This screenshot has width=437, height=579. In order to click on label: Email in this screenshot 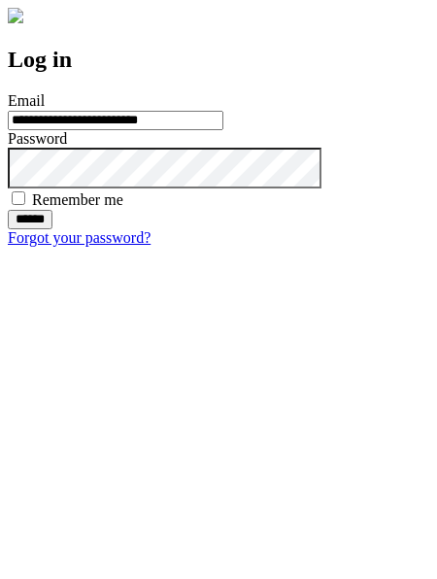, I will do `click(26, 100)`.